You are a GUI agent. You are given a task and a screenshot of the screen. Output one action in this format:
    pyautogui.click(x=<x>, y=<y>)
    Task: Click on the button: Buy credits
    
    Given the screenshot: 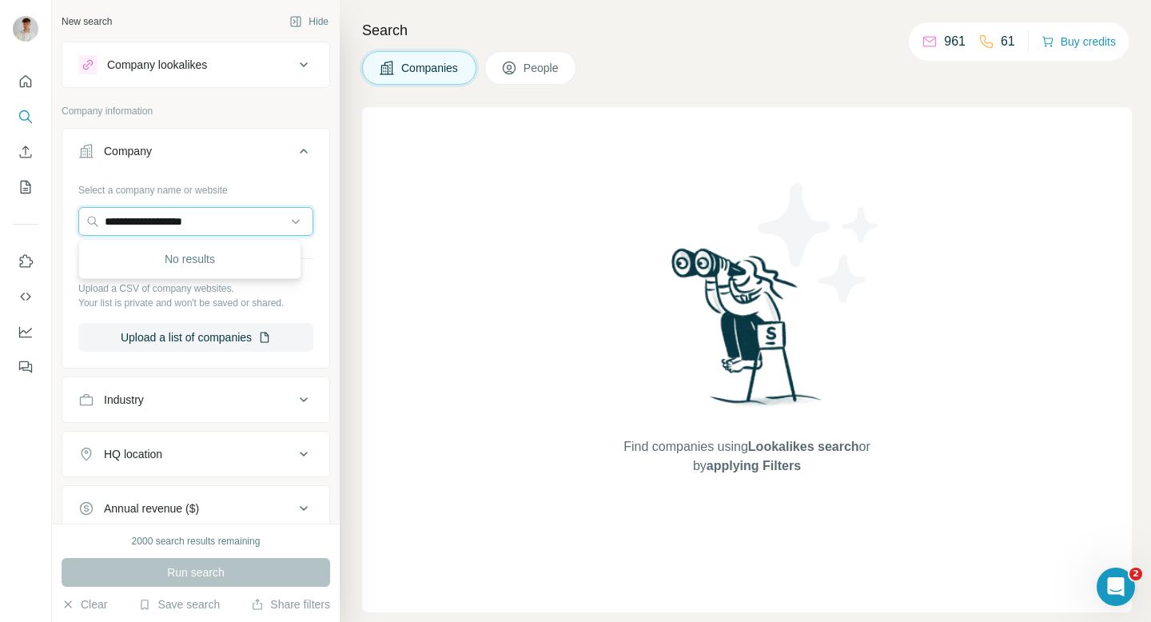 What is the action you would take?
    pyautogui.click(x=1078, y=42)
    